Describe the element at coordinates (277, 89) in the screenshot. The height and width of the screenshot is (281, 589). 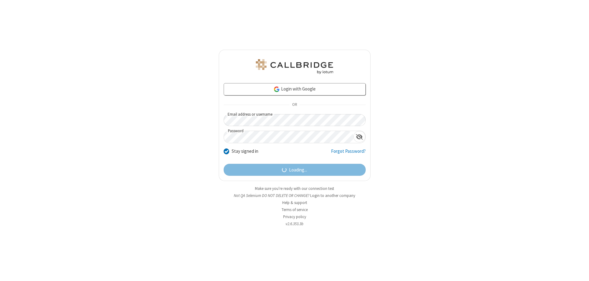
I see `img: google-icon.png` at that location.